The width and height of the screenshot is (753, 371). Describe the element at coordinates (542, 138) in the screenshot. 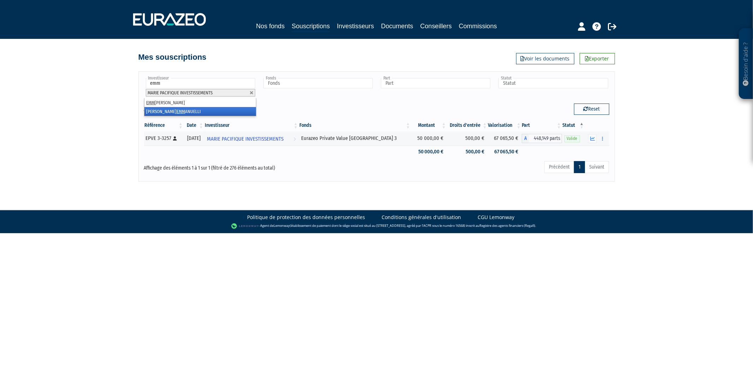

I see `div: A - Eurazeo Private Value Europe 3` at that location.